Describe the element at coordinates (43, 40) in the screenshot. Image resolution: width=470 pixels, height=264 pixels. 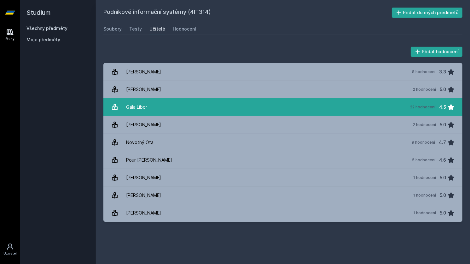
I see `span: Moje předměty` at that location.